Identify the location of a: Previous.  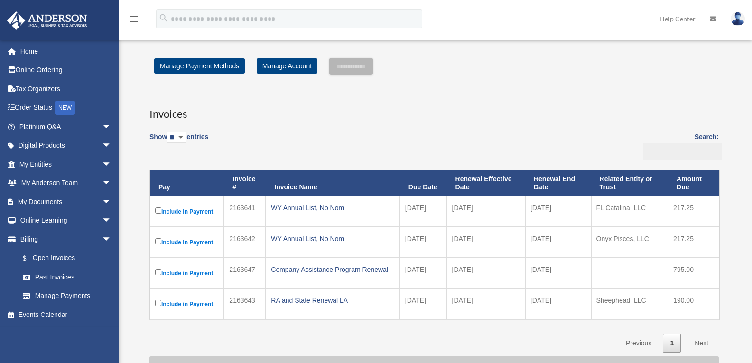
(639, 343).